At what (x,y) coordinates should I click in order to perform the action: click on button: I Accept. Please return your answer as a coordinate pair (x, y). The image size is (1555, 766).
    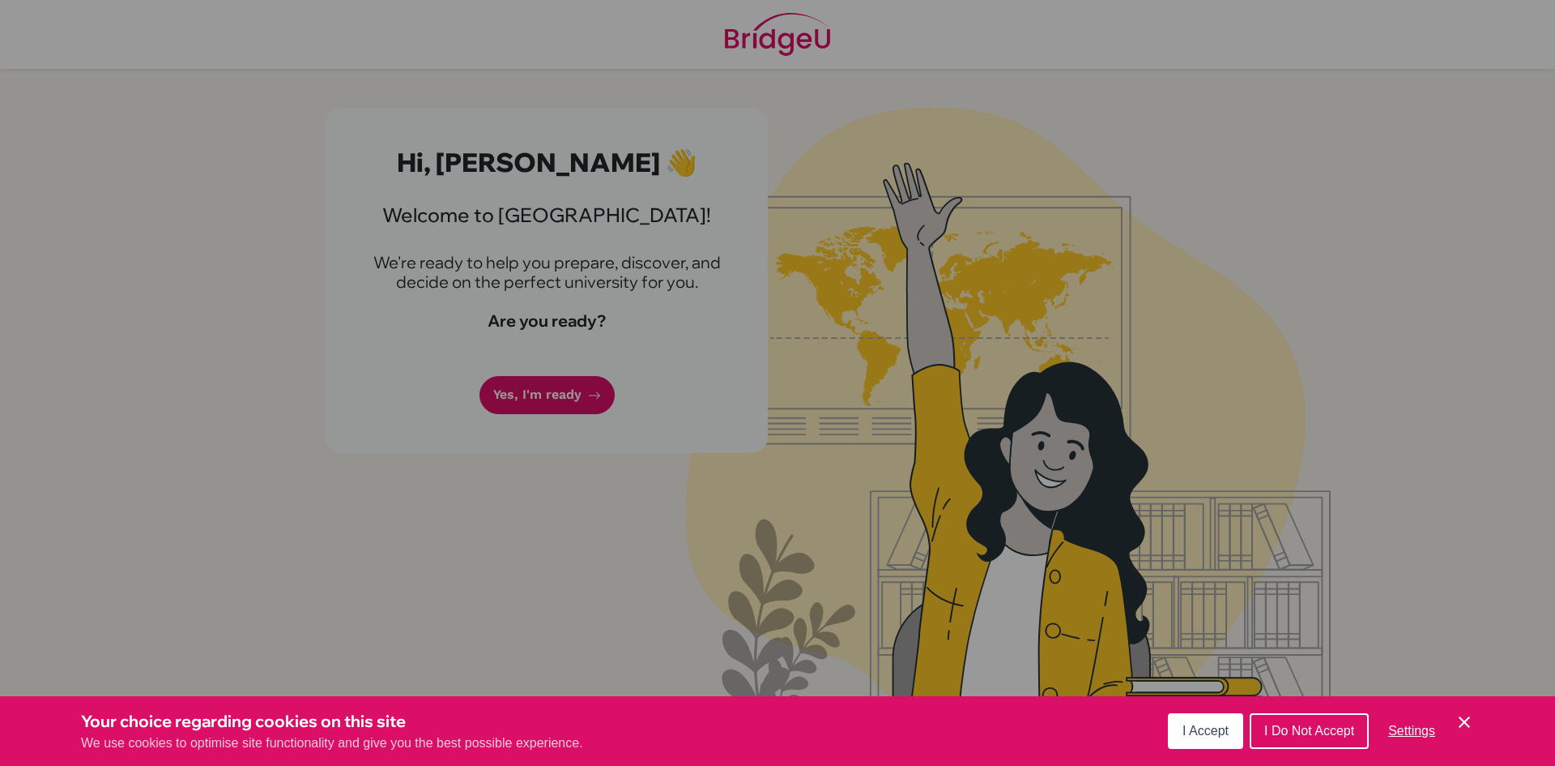
    Looking at the image, I should click on (1205, 731).